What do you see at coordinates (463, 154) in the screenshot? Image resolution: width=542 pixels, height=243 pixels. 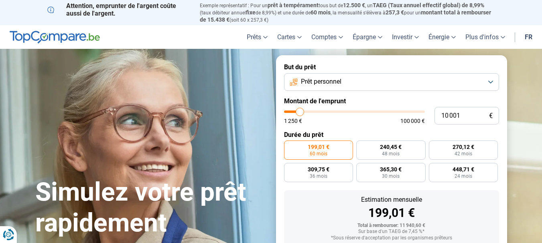 I see `span: 42 mois` at bounding box center [463, 154].